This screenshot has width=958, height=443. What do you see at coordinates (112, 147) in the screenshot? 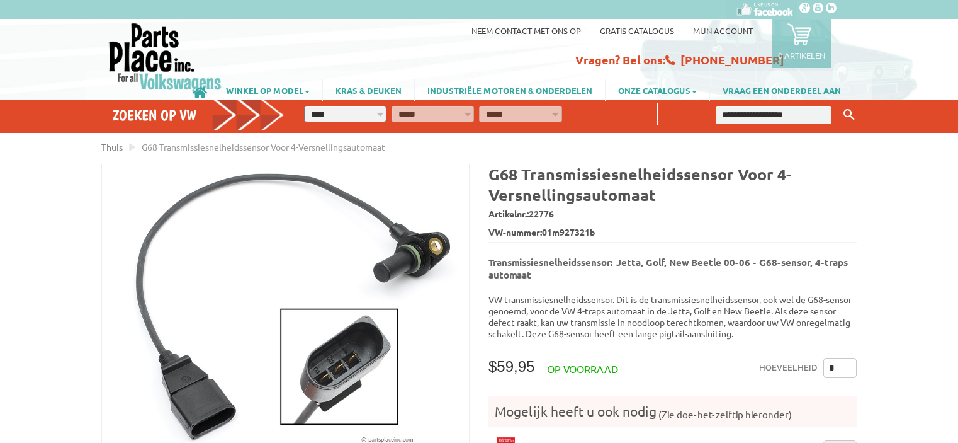
I see `a: Thuis` at bounding box center [112, 147].